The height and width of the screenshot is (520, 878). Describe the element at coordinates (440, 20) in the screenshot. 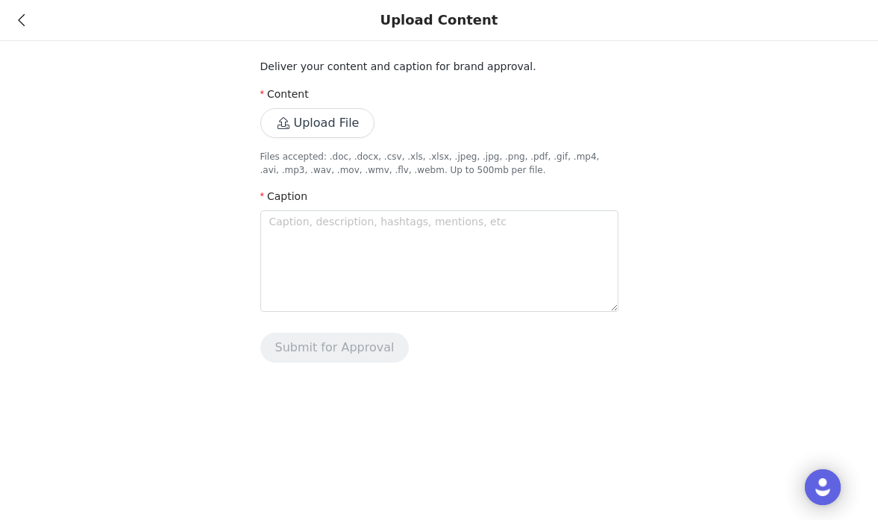

I see `div: Upload Content` at that location.